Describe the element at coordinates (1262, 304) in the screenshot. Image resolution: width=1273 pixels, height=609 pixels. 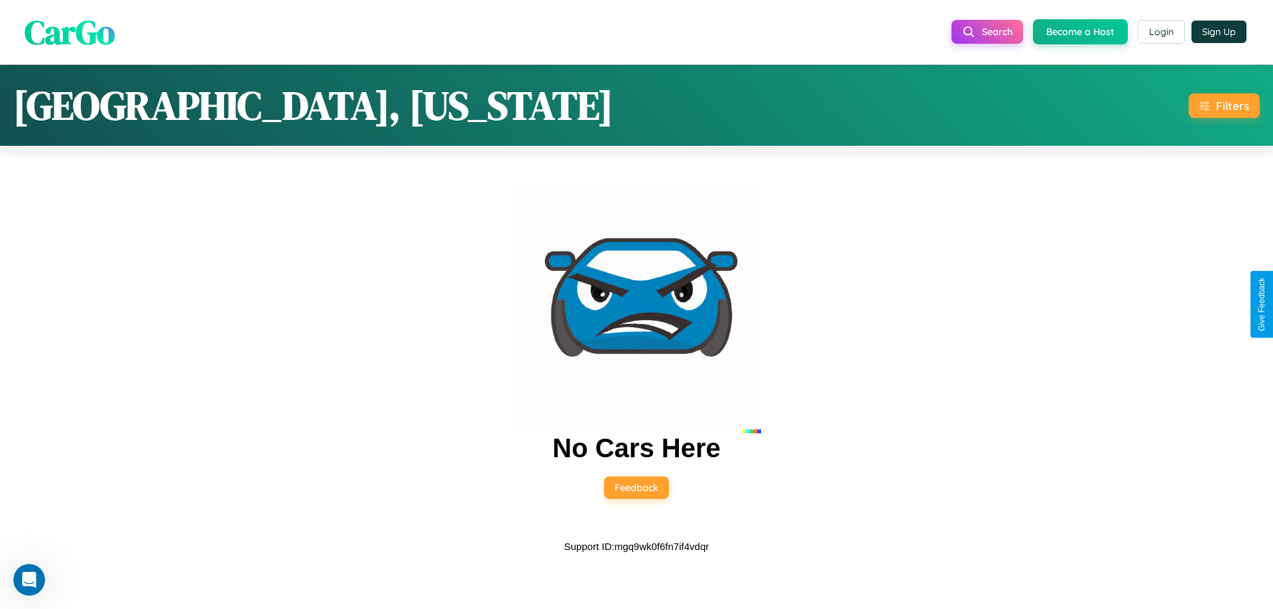
I see `div: Give Feedback` at that location.